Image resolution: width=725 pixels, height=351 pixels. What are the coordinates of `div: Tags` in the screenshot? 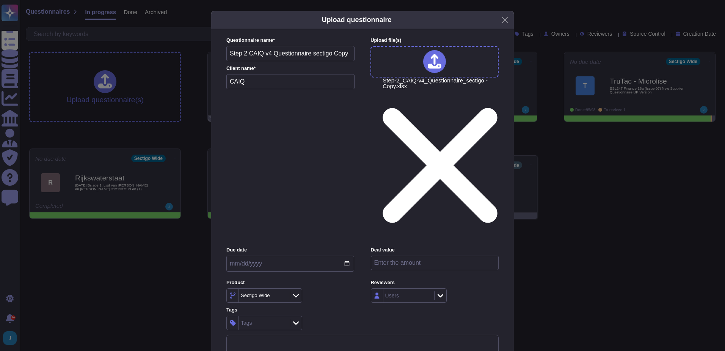 It's located at (247, 322).